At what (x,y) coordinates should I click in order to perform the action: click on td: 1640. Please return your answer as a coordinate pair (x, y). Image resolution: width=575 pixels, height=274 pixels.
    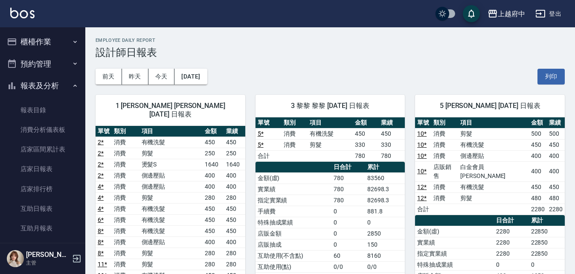
    Looking at the image, I should click on (213, 164).